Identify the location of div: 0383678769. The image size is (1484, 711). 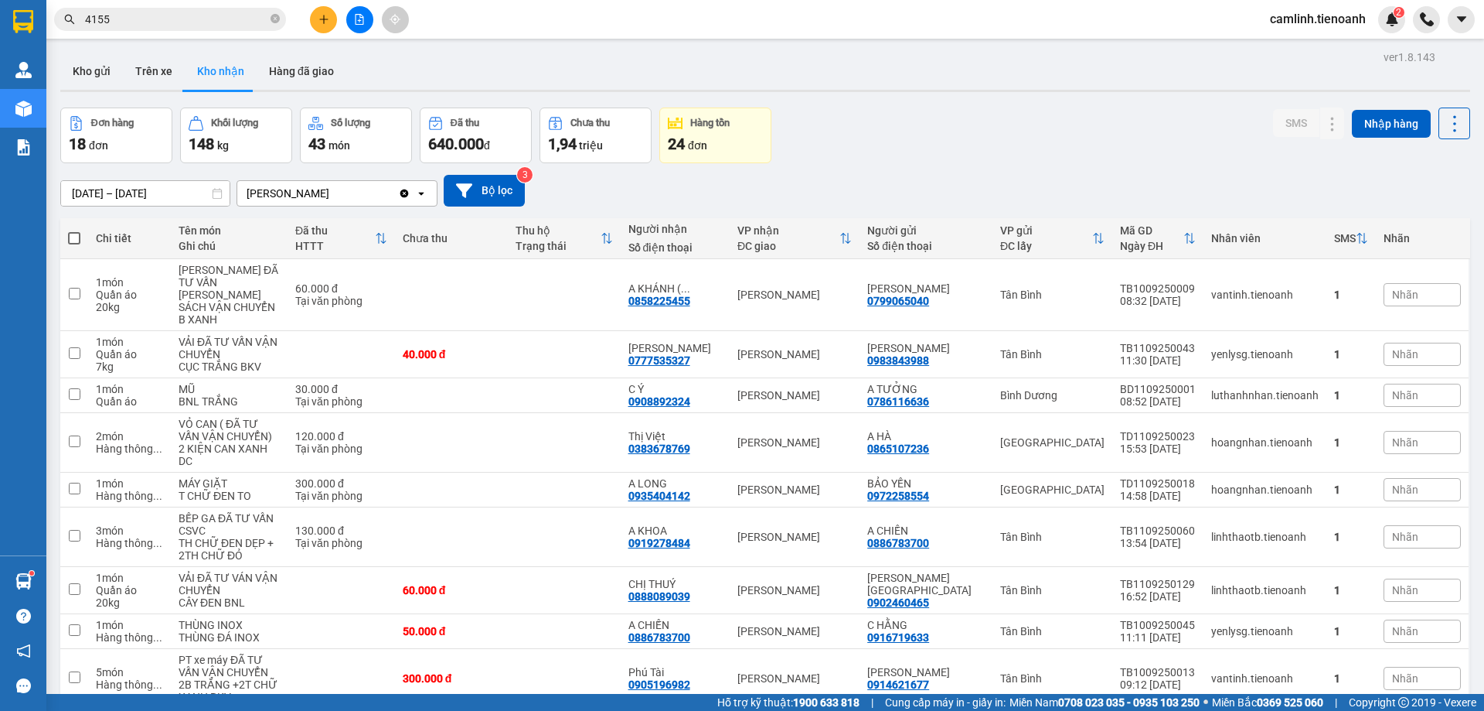
(659, 448).